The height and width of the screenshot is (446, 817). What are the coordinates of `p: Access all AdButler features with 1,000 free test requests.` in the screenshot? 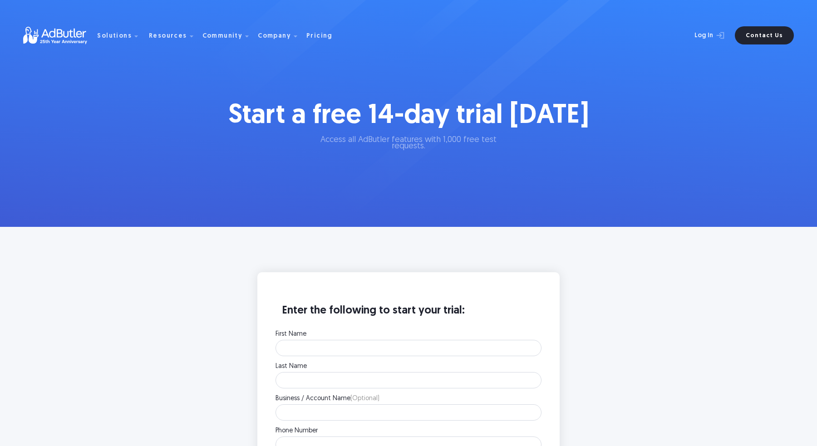 It's located at (408, 143).